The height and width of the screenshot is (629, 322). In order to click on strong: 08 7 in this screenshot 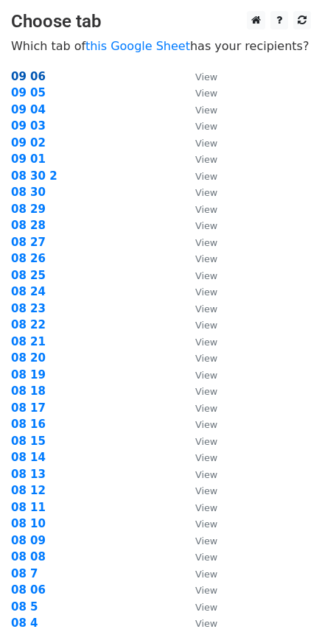, I will do `click(24, 574)`.